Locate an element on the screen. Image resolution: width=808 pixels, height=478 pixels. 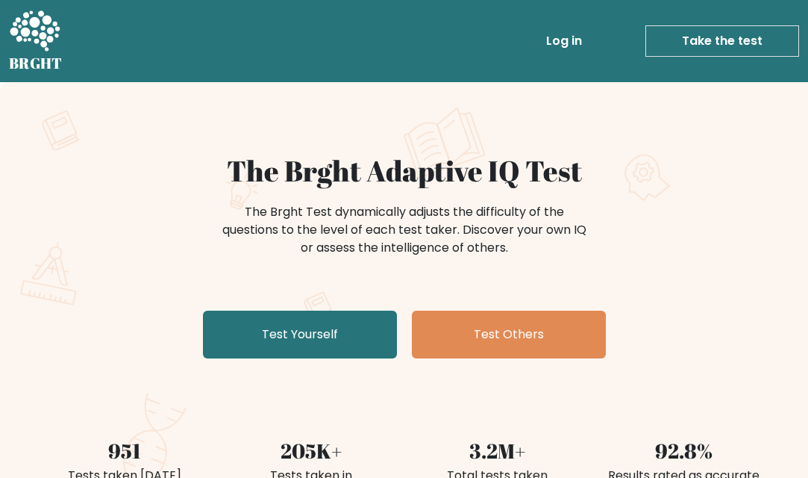
div: 92.8% is located at coordinates (684, 451).